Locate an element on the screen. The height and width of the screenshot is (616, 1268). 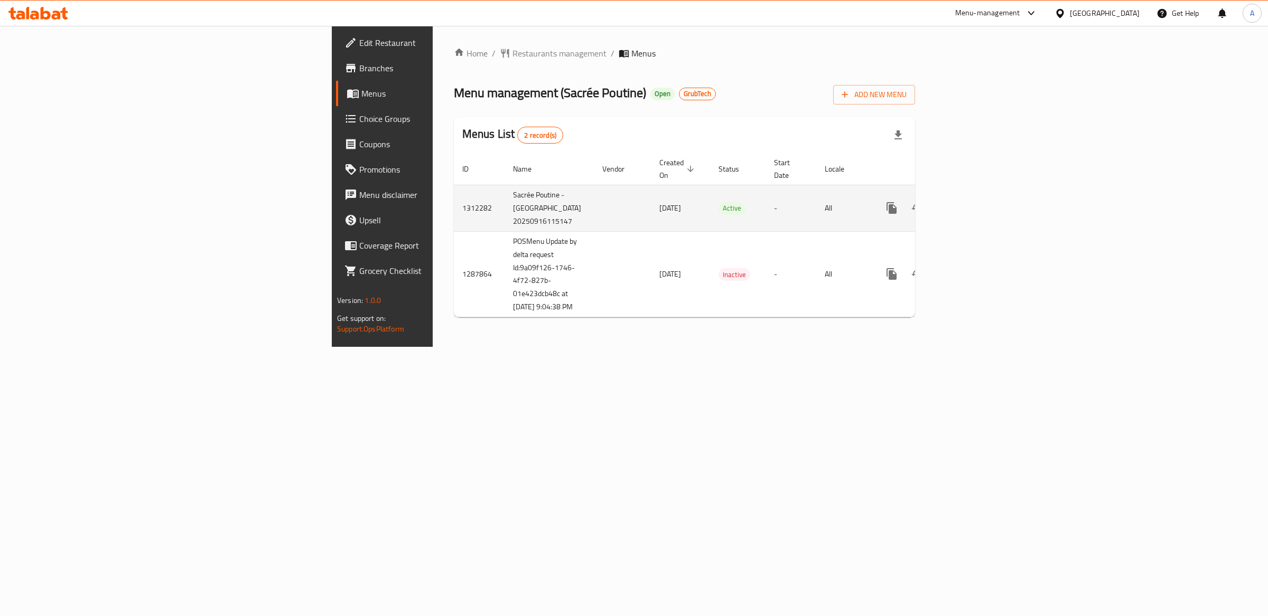
span: Choice Groups is located at coordinates (447, 119).